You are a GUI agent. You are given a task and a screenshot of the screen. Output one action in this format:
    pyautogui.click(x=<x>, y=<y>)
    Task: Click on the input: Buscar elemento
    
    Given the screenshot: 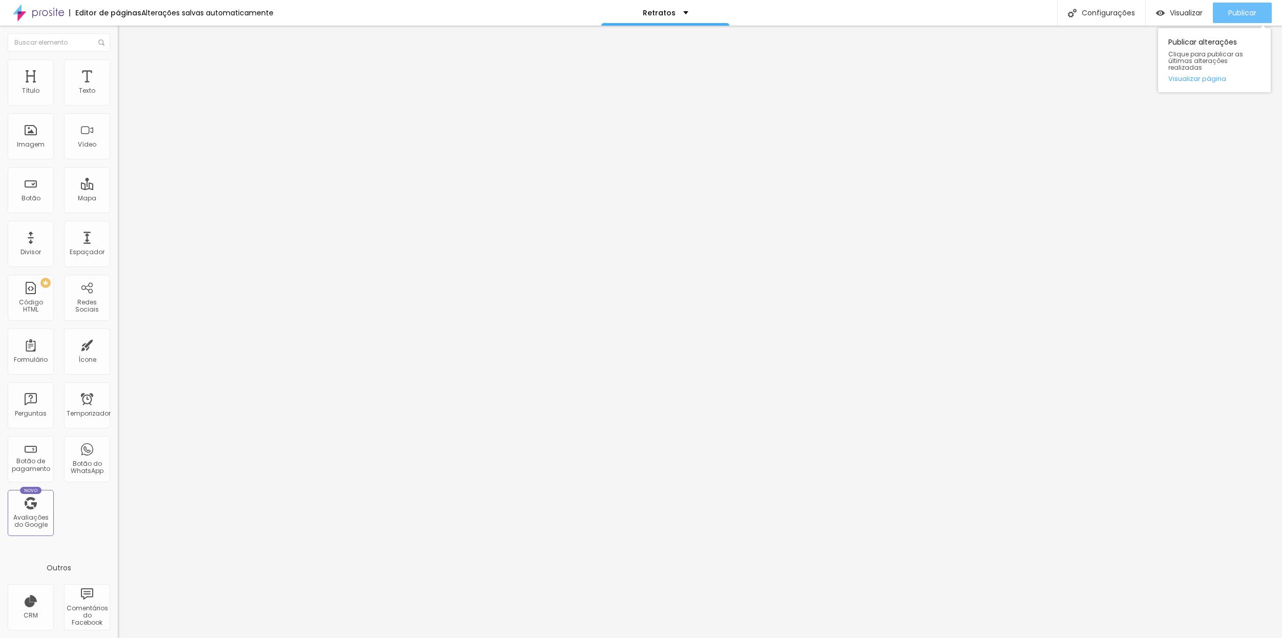 What is the action you would take?
    pyautogui.click(x=59, y=43)
    